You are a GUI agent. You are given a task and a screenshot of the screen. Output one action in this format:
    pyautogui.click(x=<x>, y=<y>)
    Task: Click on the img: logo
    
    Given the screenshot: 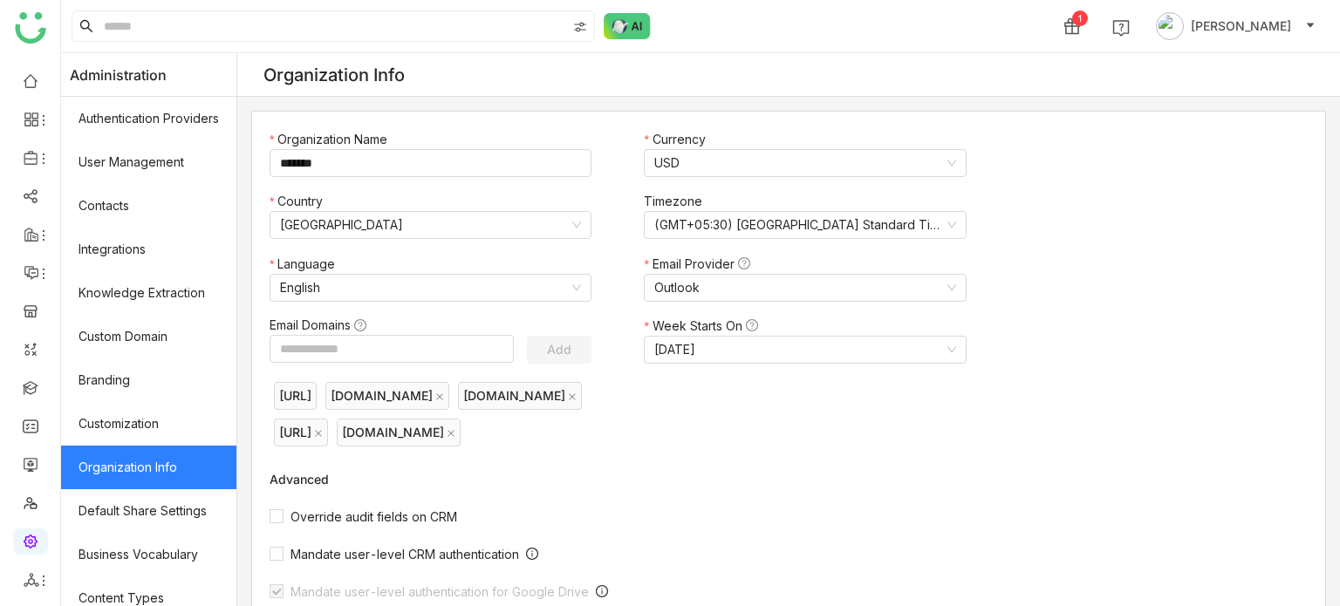 What is the action you would take?
    pyautogui.click(x=31, y=28)
    